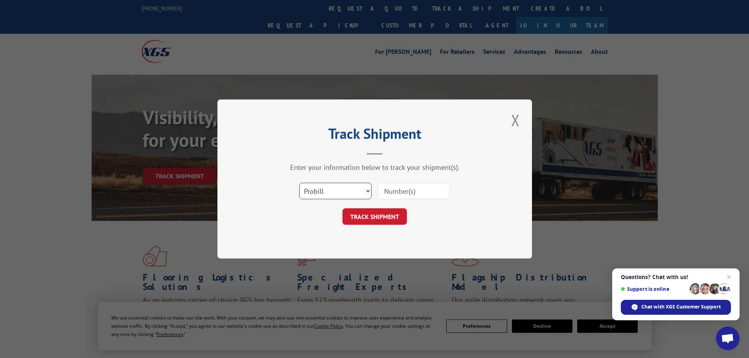 The width and height of the screenshot is (749, 358). I want to click on div: Enter your information below to track your shipment(s)., so click(375, 167).